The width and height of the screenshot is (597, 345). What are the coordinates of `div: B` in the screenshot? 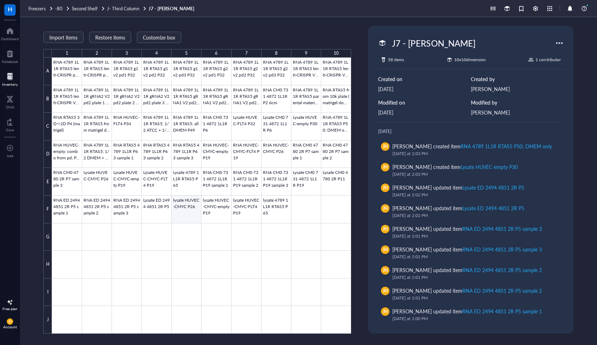 It's located at (48, 99).